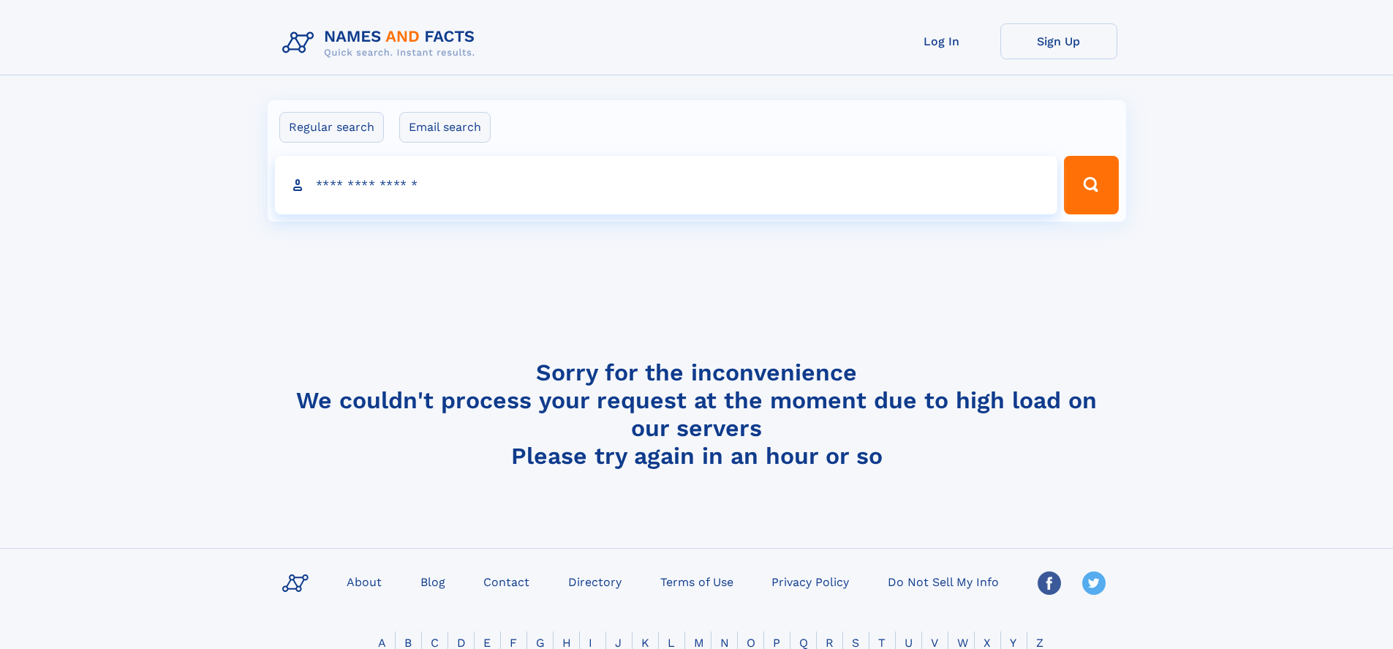 This screenshot has width=1393, height=649. What do you see at coordinates (943, 581) in the screenshot?
I see `a: Do Not Sell My Info` at bounding box center [943, 581].